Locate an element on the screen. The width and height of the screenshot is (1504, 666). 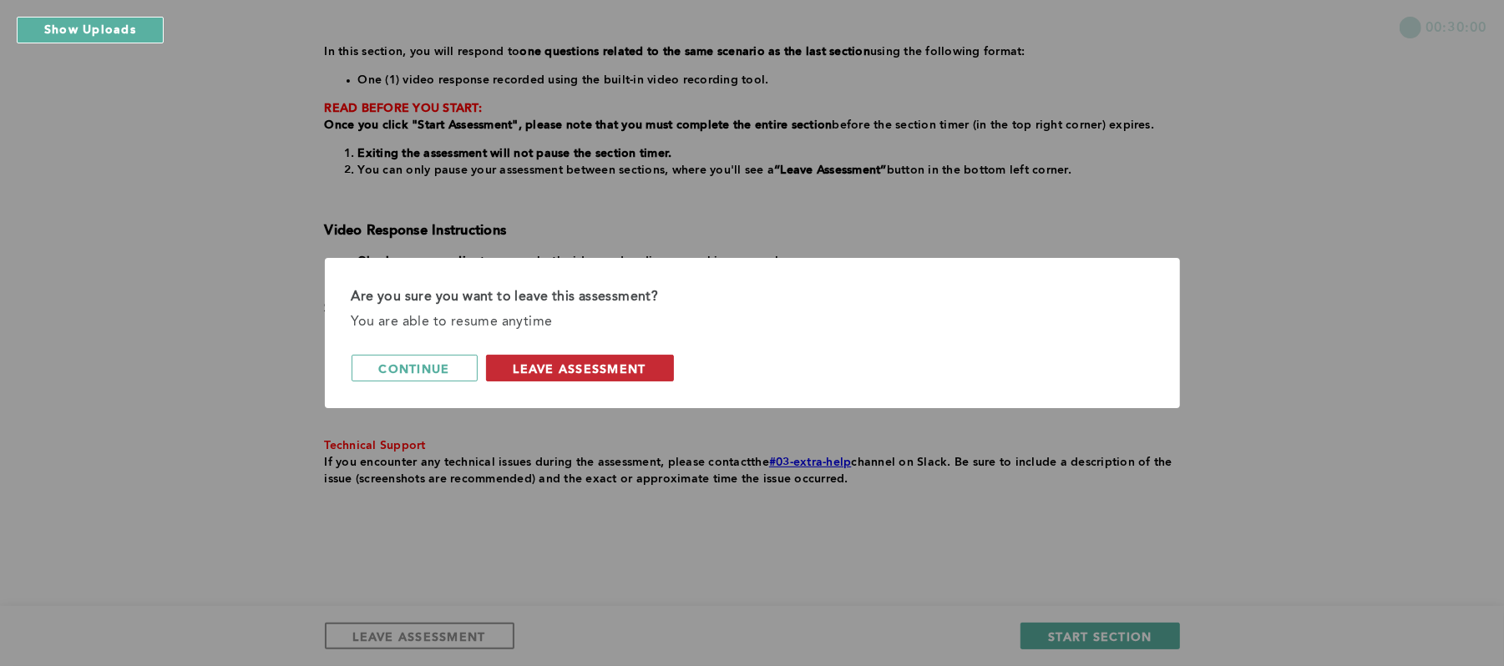
button: leave assessment is located at coordinates (579, 368).